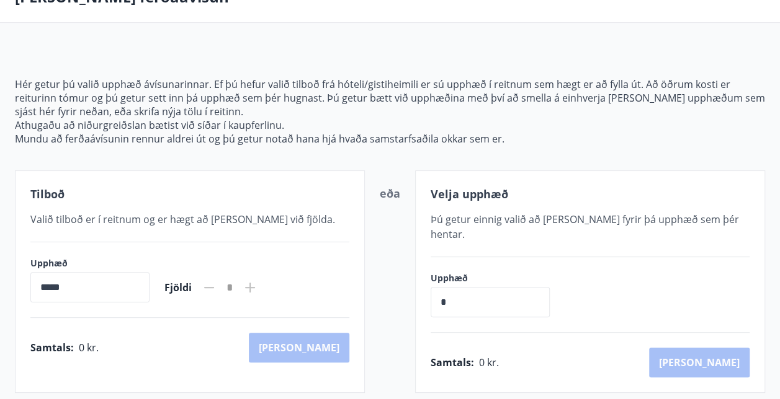 The image size is (780, 399). What do you see at coordinates (390, 194) in the screenshot?
I see `span: eða` at bounding box center [390, 194].